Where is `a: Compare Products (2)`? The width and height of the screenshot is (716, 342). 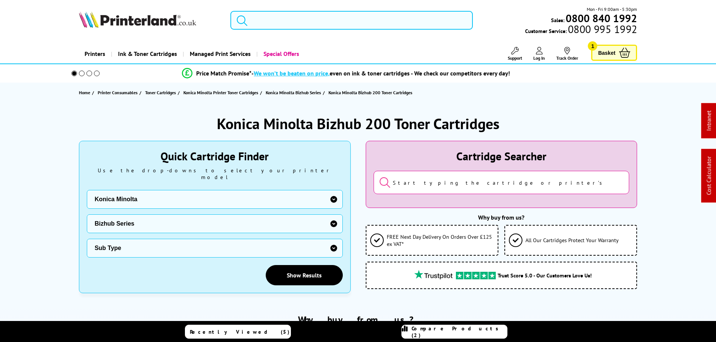
a: Compare Products (2) is located at coordinates (454, 332).